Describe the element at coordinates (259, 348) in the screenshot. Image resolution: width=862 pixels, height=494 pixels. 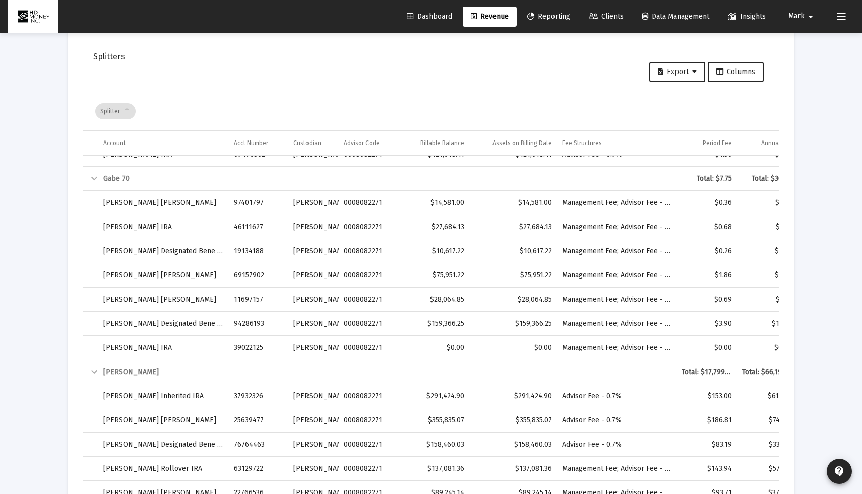
I see `td: 39022125` at that location.